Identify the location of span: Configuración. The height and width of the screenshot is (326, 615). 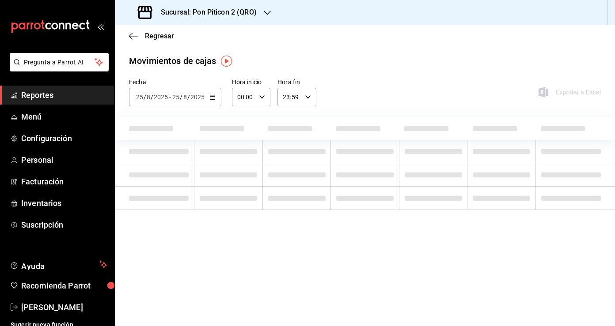
(64, 138).